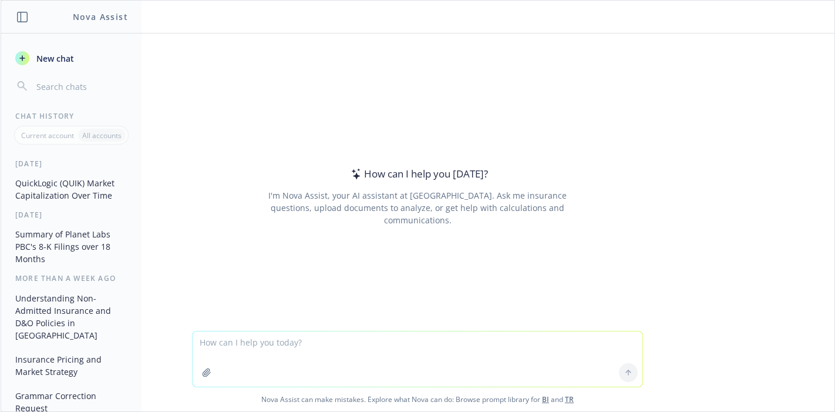 This screenshot has width=835, height=412. What do you see at coordinates (71, 365) in the screenshot?
I see `button: Insurance Pricing and Market Strategy` at bounding box center [71, 365].